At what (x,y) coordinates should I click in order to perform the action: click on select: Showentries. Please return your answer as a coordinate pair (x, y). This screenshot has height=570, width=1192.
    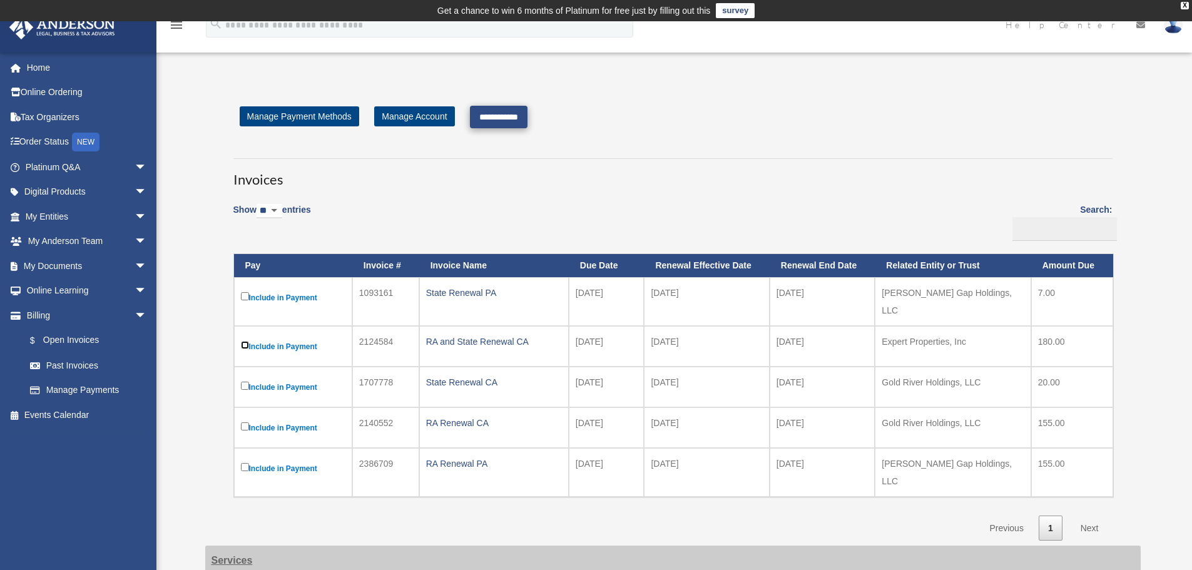
    Looking at the image, I should click on (269, 211).